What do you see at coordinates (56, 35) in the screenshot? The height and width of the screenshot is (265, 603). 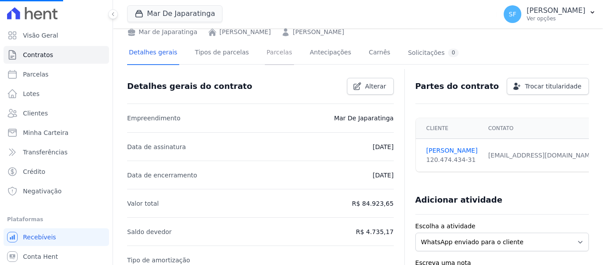 I see `a: Visão Geral` at bounding box center [56, 35].